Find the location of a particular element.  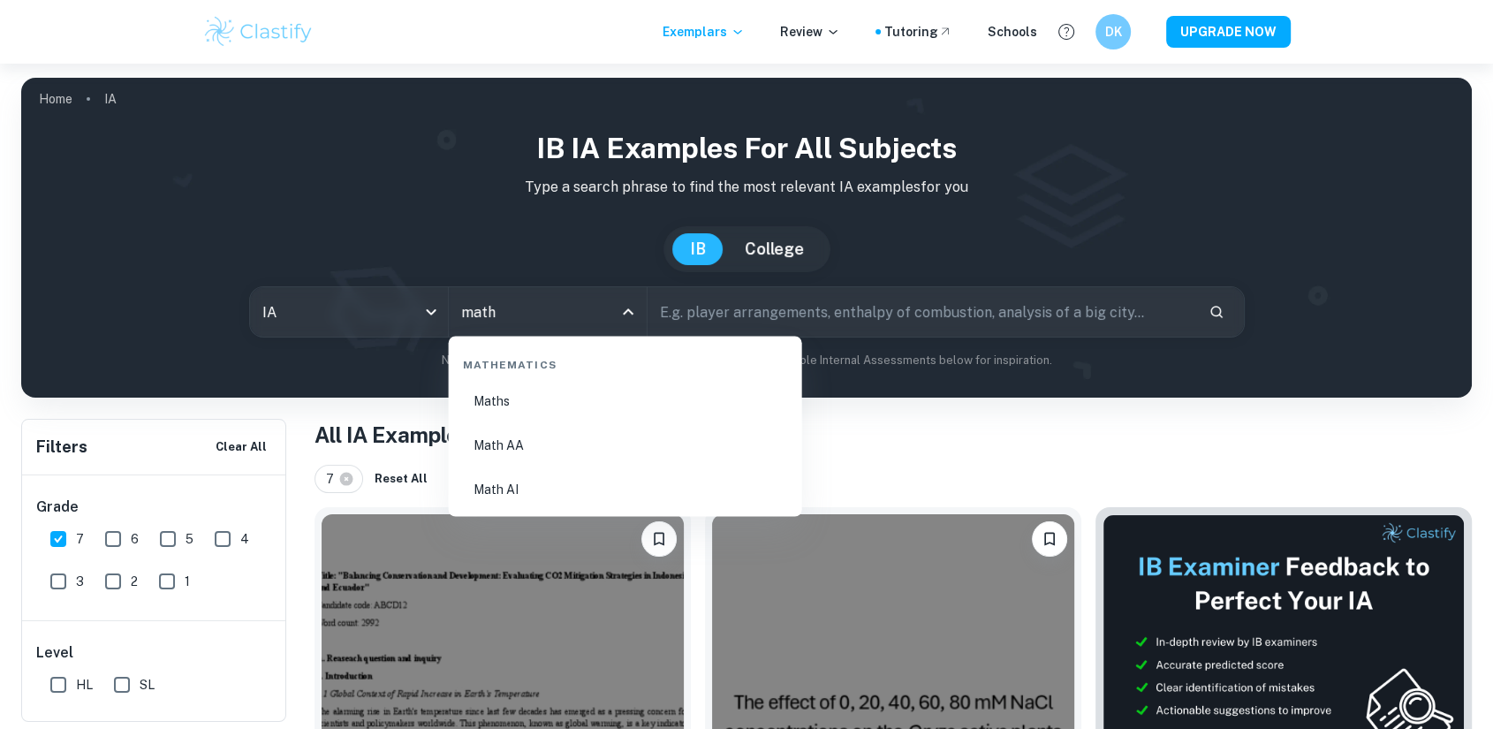

li: Math AI is located at coordinates (625, 488).